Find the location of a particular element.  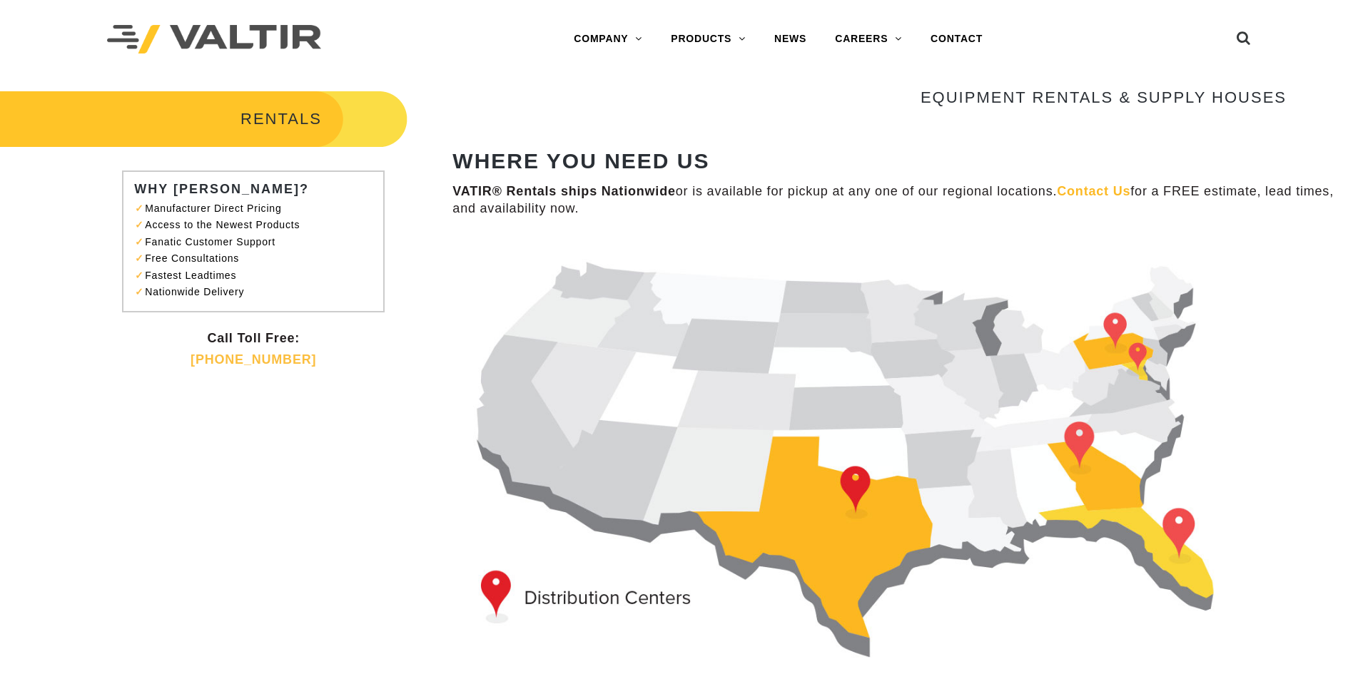

li: Nationwide Delivery is located at coordinates (257, 292).